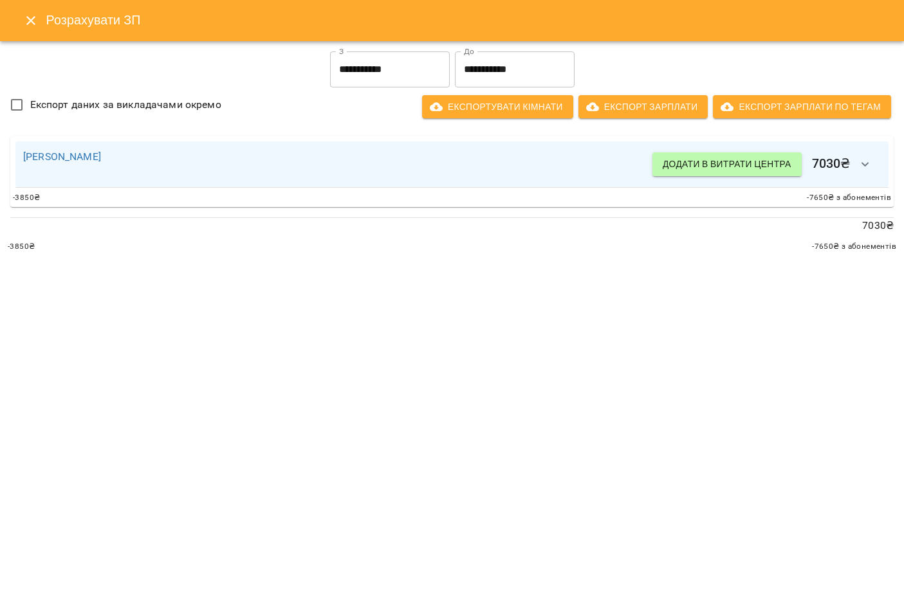 The image size is (904, 596). I want to click on p: 7030 ₴, so click(452, 226).